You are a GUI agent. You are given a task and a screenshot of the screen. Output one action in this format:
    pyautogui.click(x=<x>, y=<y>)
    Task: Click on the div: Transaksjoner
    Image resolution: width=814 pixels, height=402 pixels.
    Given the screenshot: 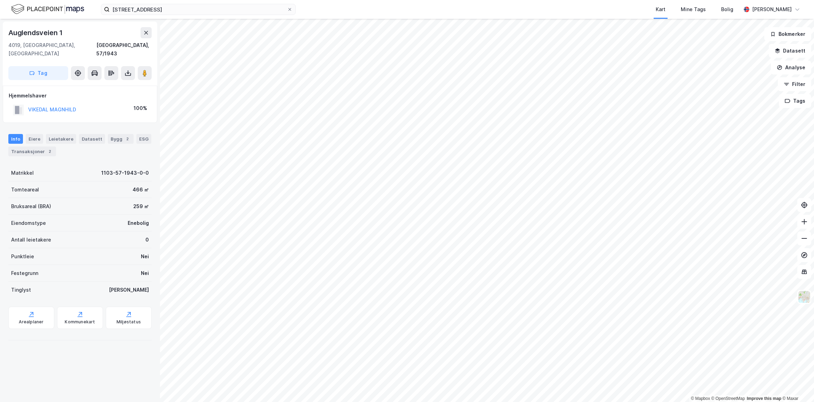 What is the action you would take?
    pyautogui.click(x=32, y=151)
    